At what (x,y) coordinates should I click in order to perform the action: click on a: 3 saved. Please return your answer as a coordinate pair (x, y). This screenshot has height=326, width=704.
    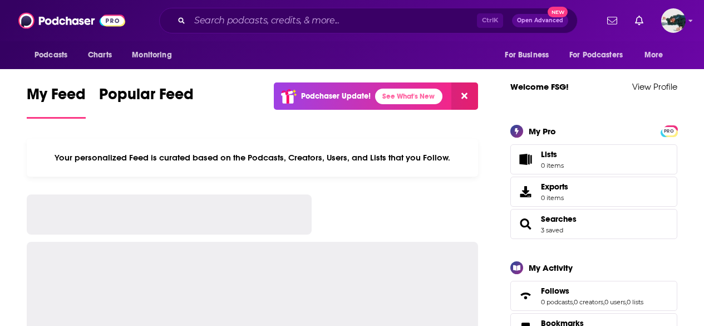
    Looking at the image, I should click on (552, 230).